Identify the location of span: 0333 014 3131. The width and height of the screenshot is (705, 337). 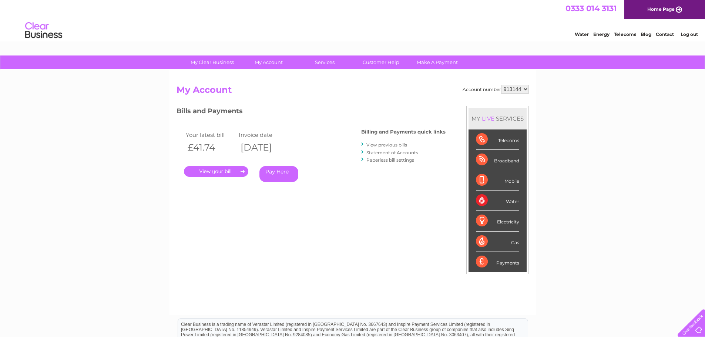
(591, 8).